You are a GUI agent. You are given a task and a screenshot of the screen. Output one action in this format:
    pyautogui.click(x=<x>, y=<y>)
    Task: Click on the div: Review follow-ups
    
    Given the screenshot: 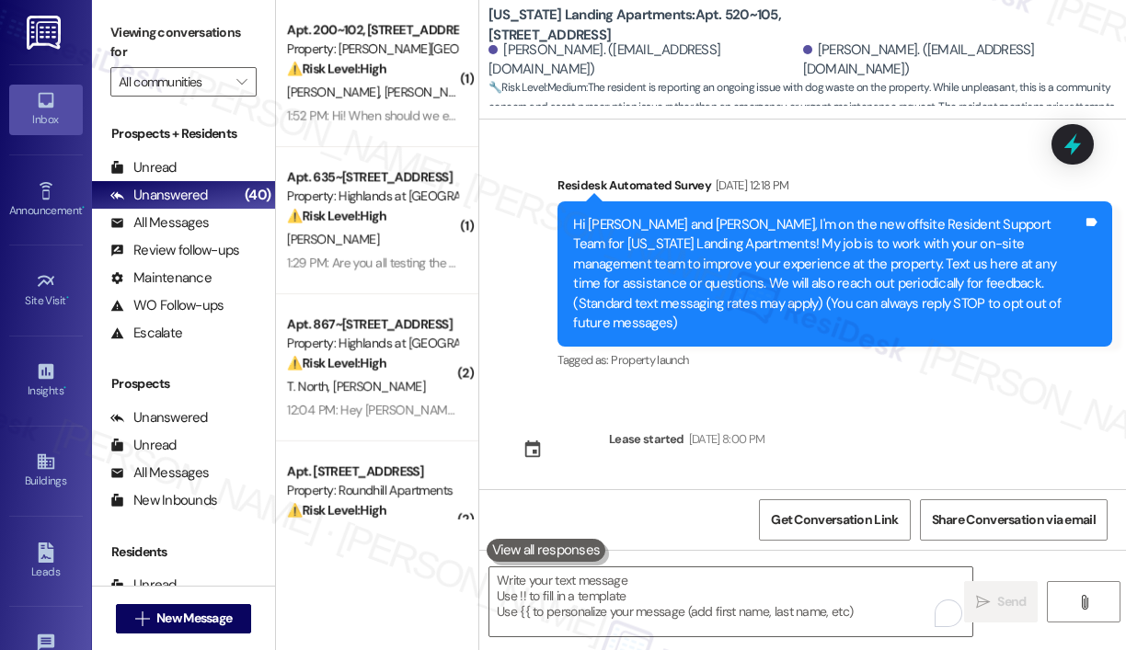 What is the action you would take?
    pyautogui.click(x=175, y=250)
    